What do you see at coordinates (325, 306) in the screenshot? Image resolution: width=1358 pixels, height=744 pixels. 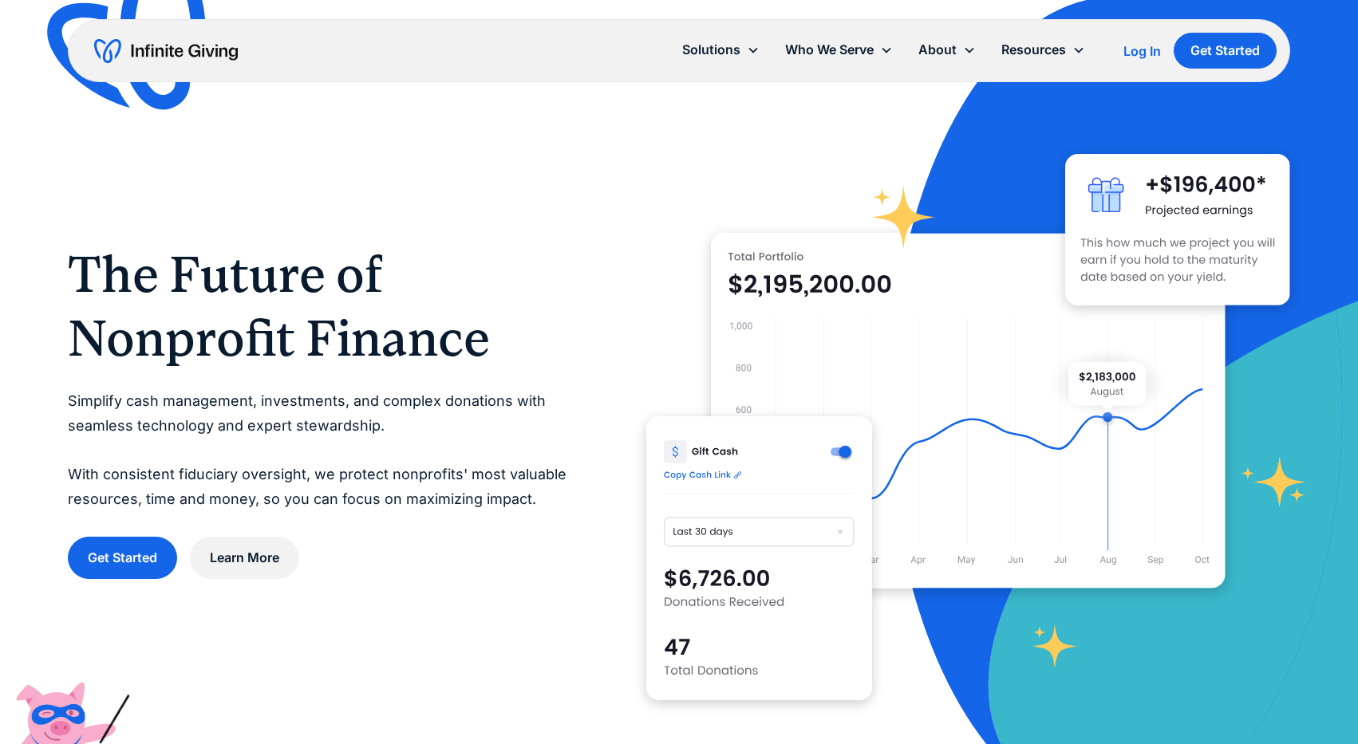 I see `h1: The Future of Nonprofit Finance` at bounding box center [325, 306].